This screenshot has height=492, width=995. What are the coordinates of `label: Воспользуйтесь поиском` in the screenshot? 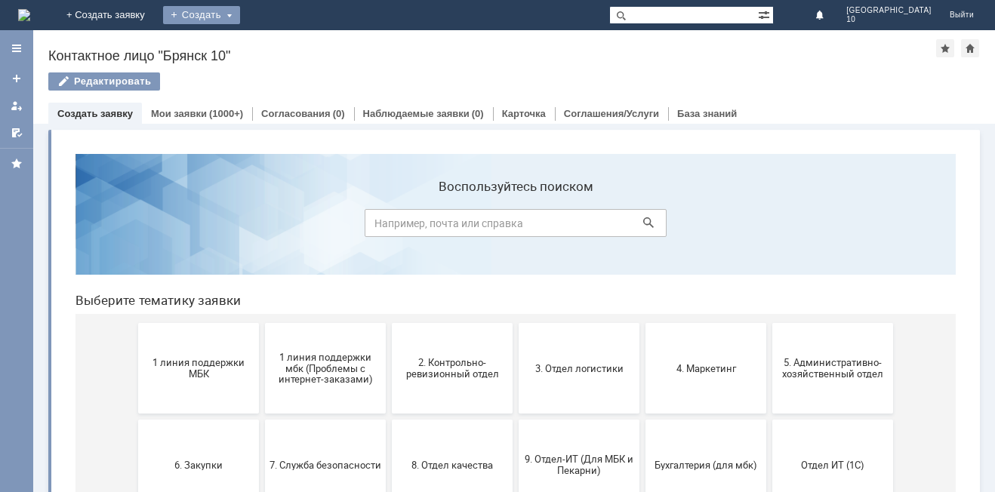 It's located at (452, 45).